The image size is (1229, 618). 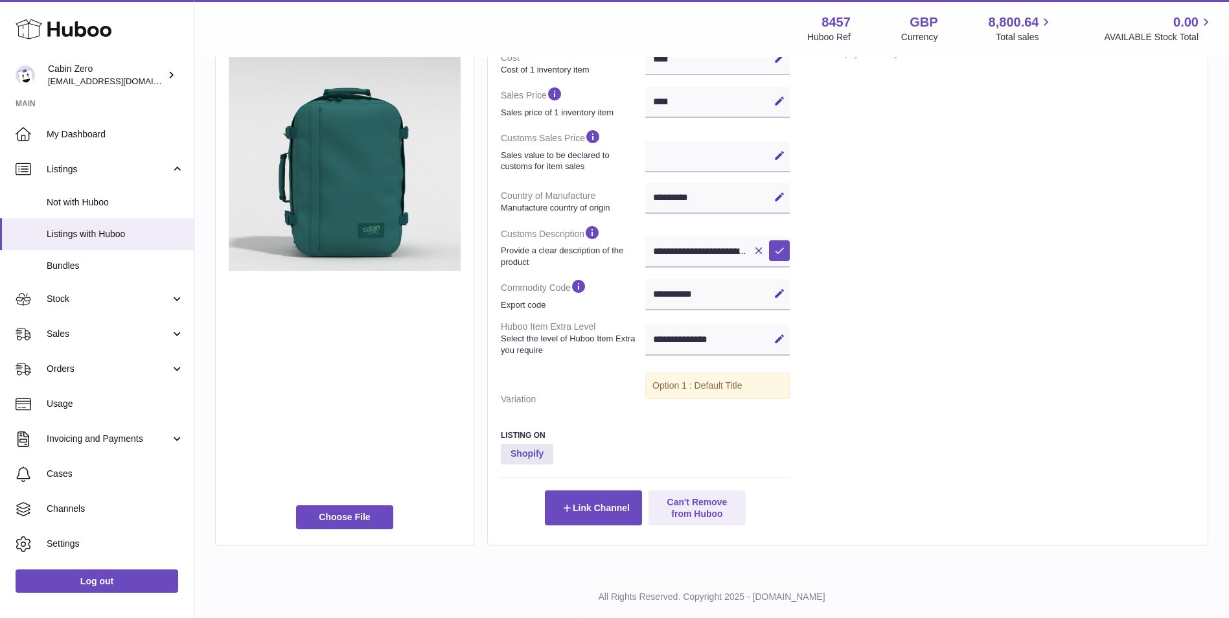 What do you see at coordinates (923, 22) in the screenshot?
I see `strong: GBP` at bounding box center [923, 22].